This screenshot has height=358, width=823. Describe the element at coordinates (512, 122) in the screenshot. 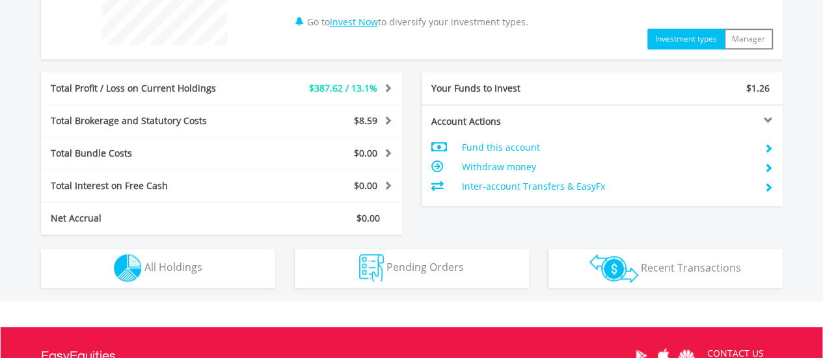

I see `div: Account Actions` at that location.